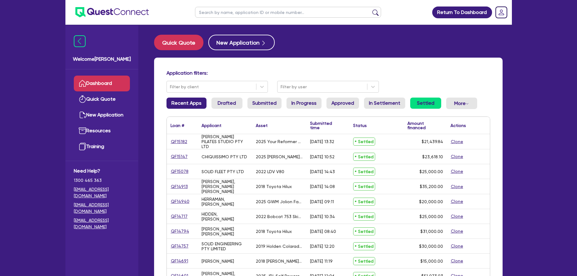  I want to click on a: QF14913, so click(179, 187).